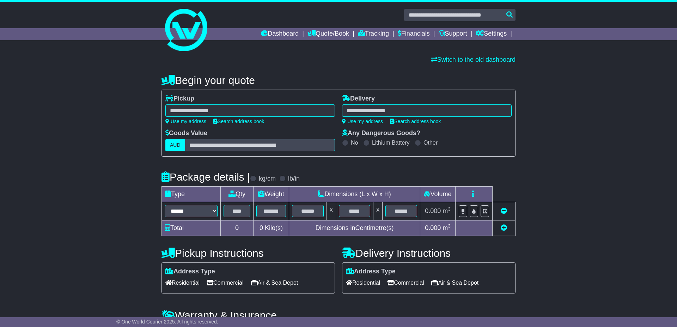 This screenshot has height=327, width=677. Describe the element at coordinates (338, 80) in the screenshot. I see `h4: Begin your quote` at that location.